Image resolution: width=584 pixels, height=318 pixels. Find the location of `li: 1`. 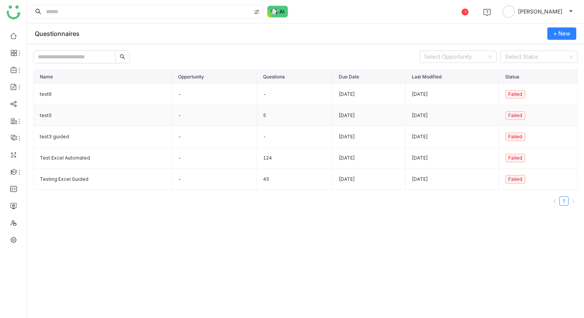

li: 1 is located at coordinates (564, 201).